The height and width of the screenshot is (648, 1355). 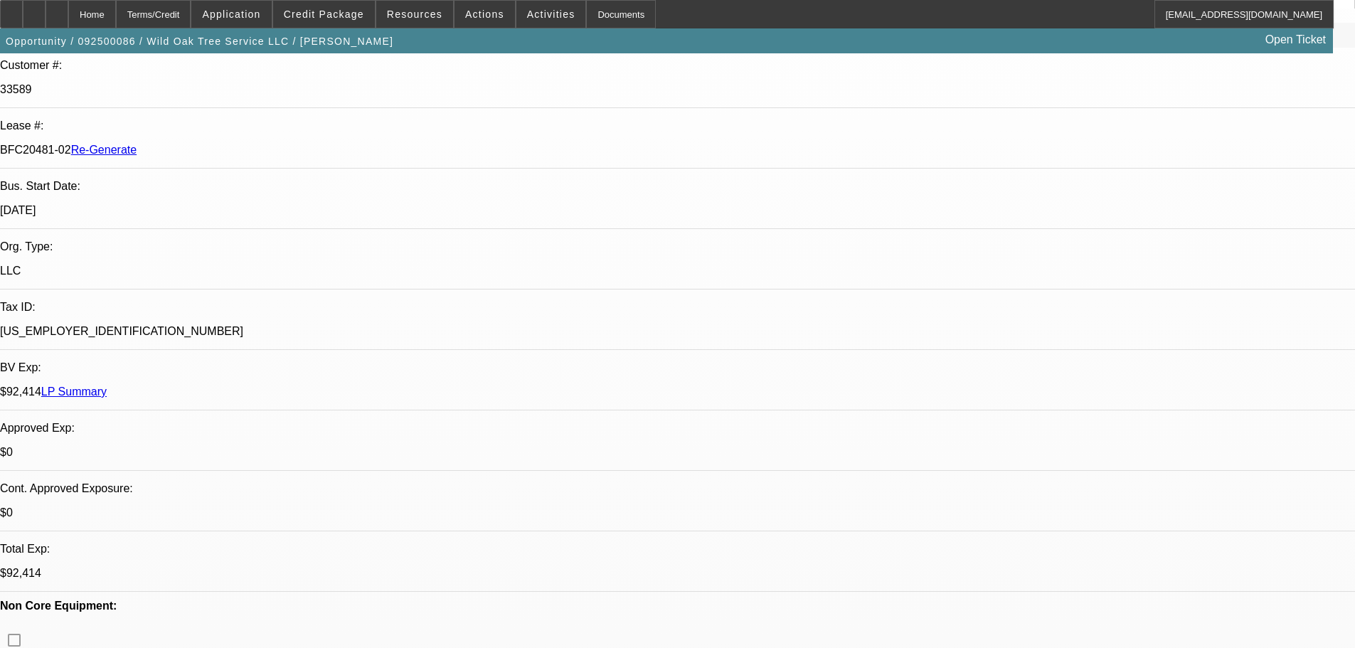 I want to click on button: Actions, so click(x=485, y=14).